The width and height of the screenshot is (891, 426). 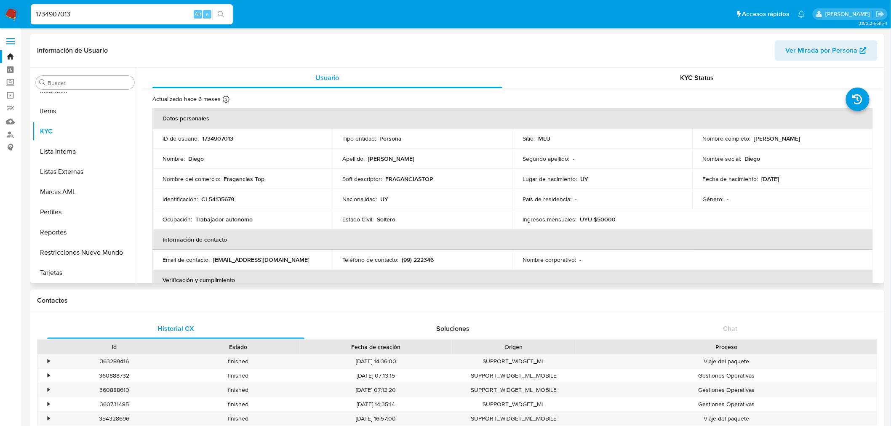 I want to click on div: Estado, so click(x=238, y=347).